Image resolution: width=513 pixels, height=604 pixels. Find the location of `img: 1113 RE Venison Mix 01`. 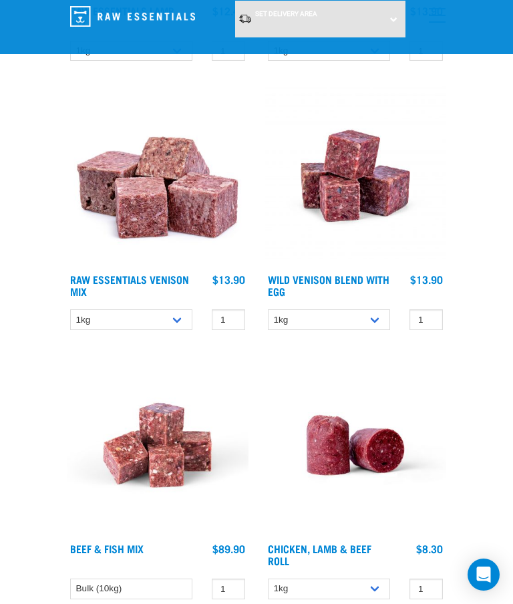

img: 1113 RE Venison Mix 01 is located at coordinates (158, 176).